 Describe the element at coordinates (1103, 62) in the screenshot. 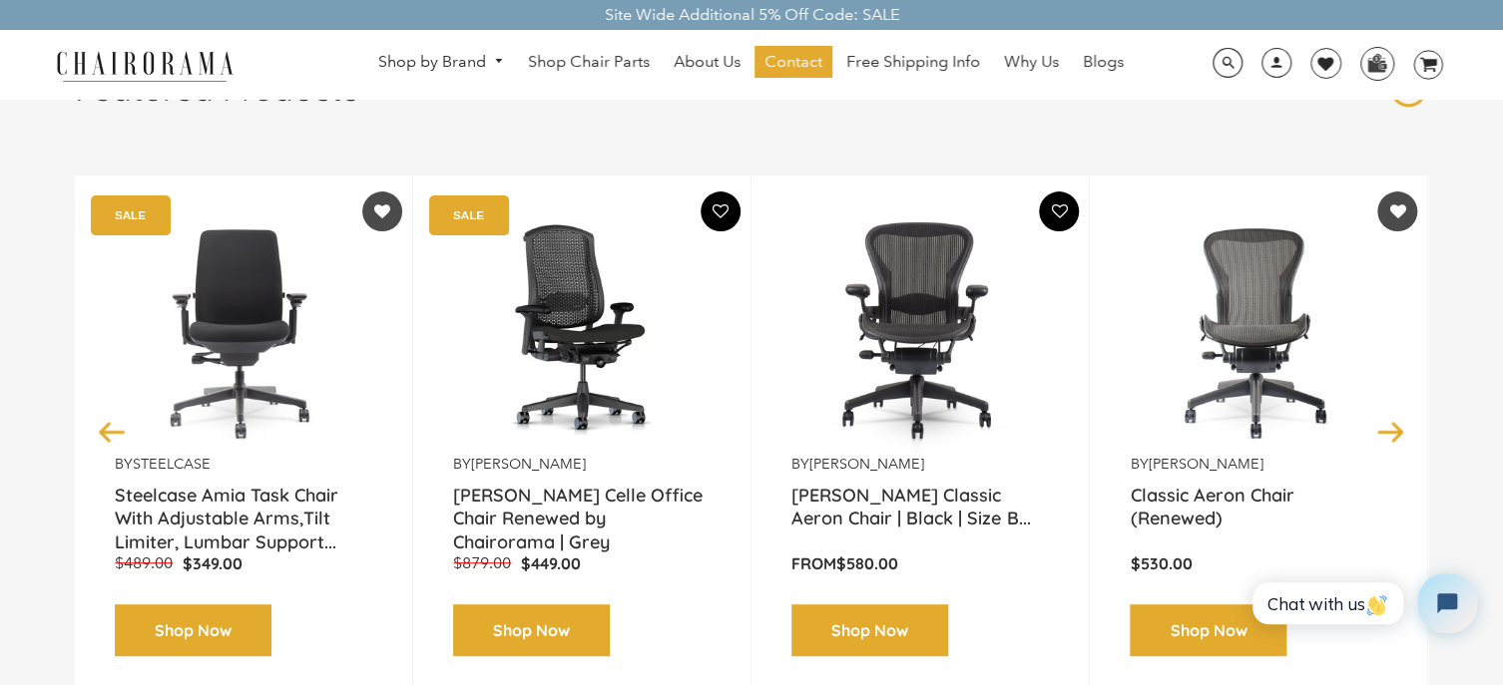

I see `span: Blogs` at that location.